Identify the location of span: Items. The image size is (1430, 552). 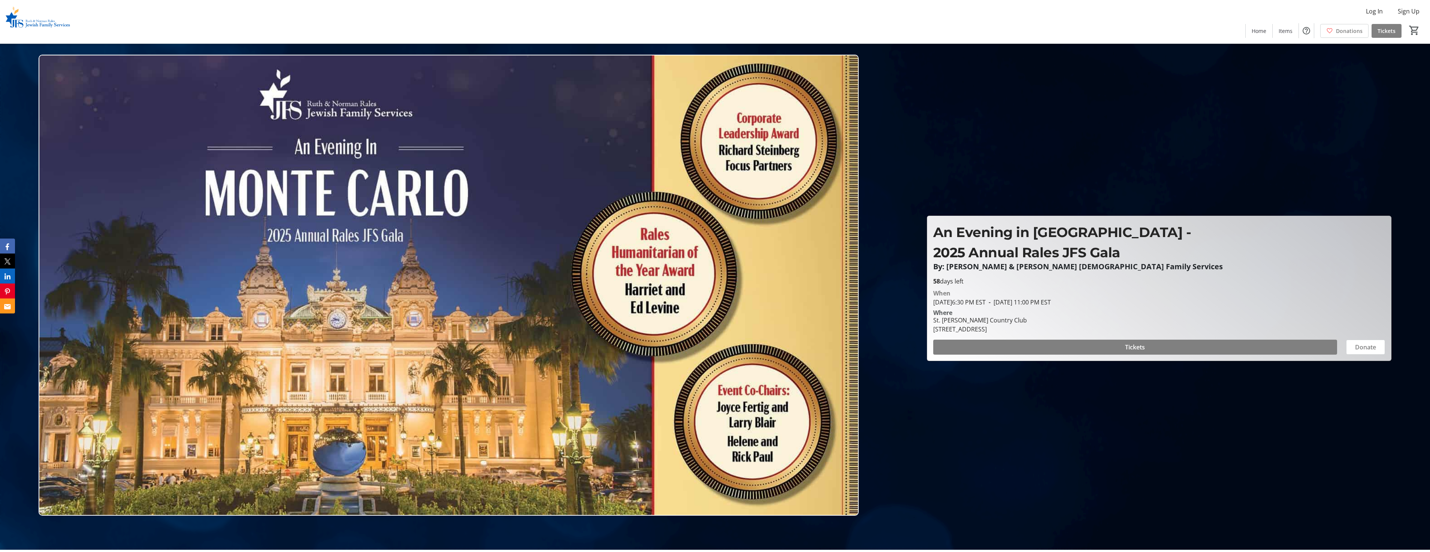
(1285, 31).